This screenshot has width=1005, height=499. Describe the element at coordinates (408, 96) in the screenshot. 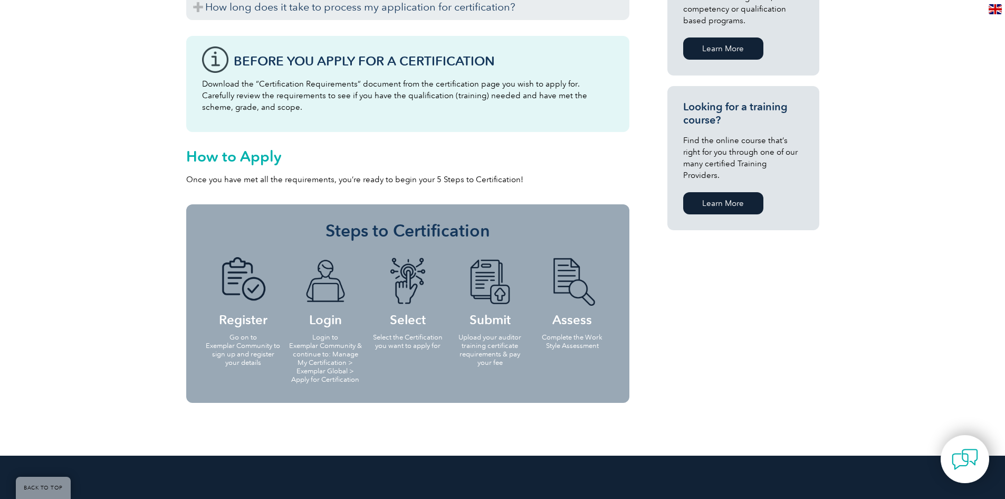

I see `p: Download the “Certification Requirements” document from the certification page you wish to apply ...` at that location.